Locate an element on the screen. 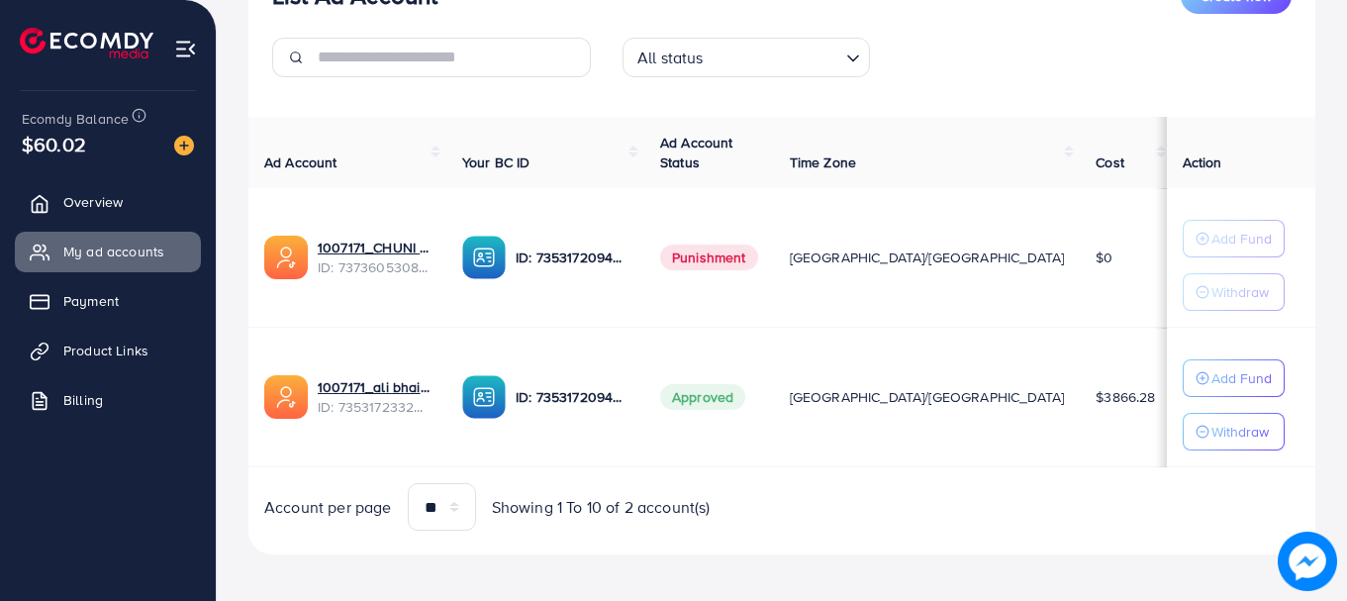 This screenshot has height=601, width=1347. div: <span class='underline'>1007171_ali bhai 212_1712043871986</span></br>7353172332338298896 is located at coordinates (374, 397).